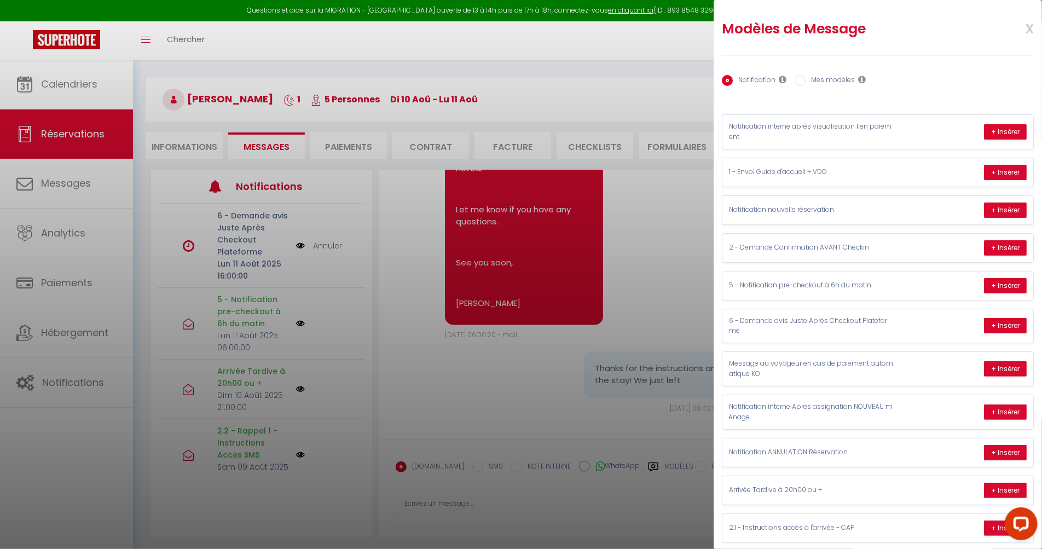 Image resolution: width=1042 pixels, height=549 pixels. Describe the element at coordinates (811, 285) in the screenshot. I see `p: 5 - Notification pre-checkout à 6h du matin` at that location.